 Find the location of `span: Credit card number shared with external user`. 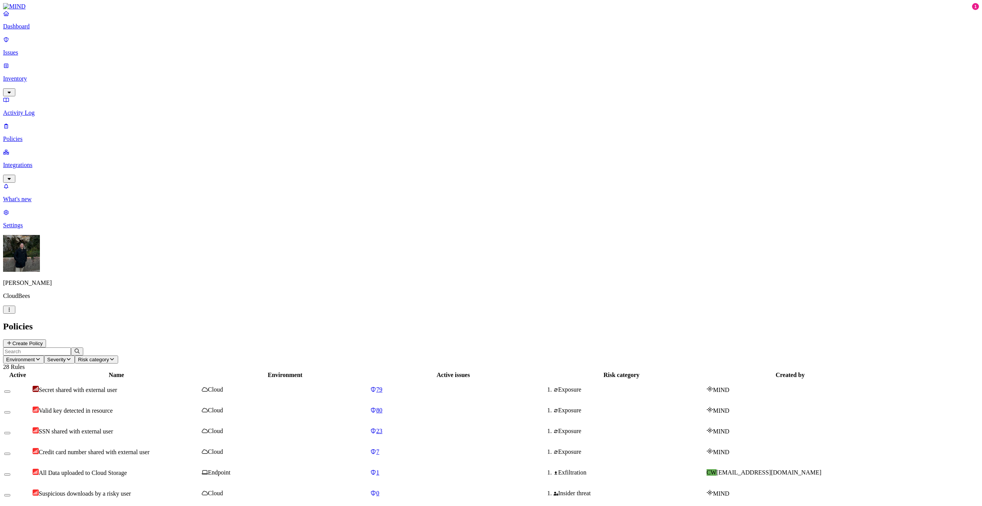

span: Credit card number shared with external user is located at coordinates (94, 452).